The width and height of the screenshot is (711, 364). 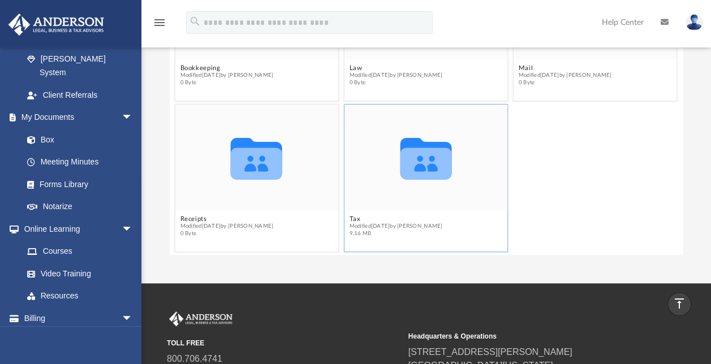 I want to click on a: menu, so click(x=160, y=25).